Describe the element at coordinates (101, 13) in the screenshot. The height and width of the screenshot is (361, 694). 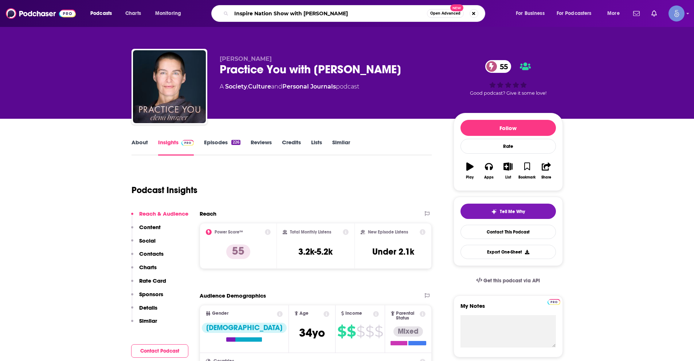
I see `span: Podcasts` at that location.